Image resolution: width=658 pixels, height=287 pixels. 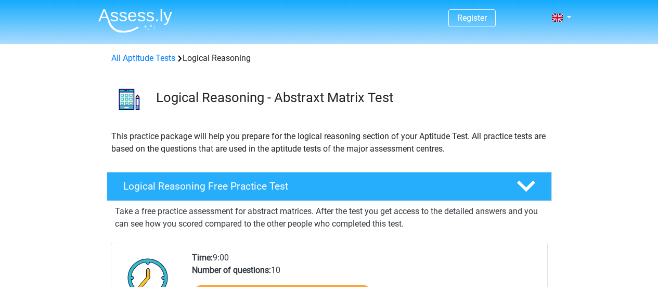 What do you see at coordinates (329, 143) in the screenshot?
I see `p: This practice package will help you prepare for the logical reasoning section of your Aptitude Te...` at bounding box center [329, 143].